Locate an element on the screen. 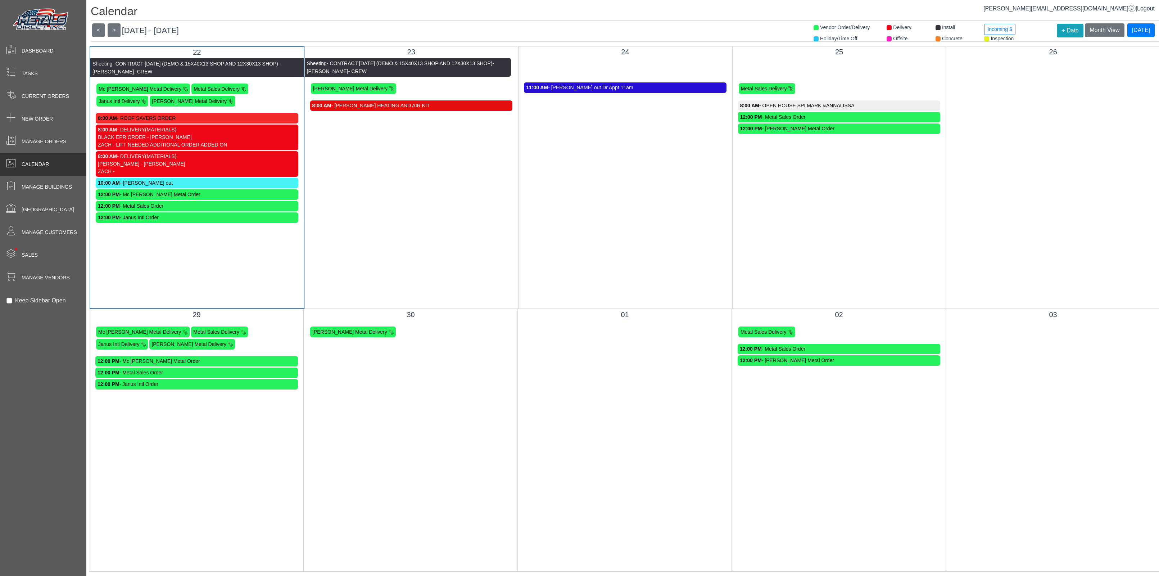 Image resolution: width=1159 pixels, height=576 pixels. span: Logout is located at coordinates (1145, 8).